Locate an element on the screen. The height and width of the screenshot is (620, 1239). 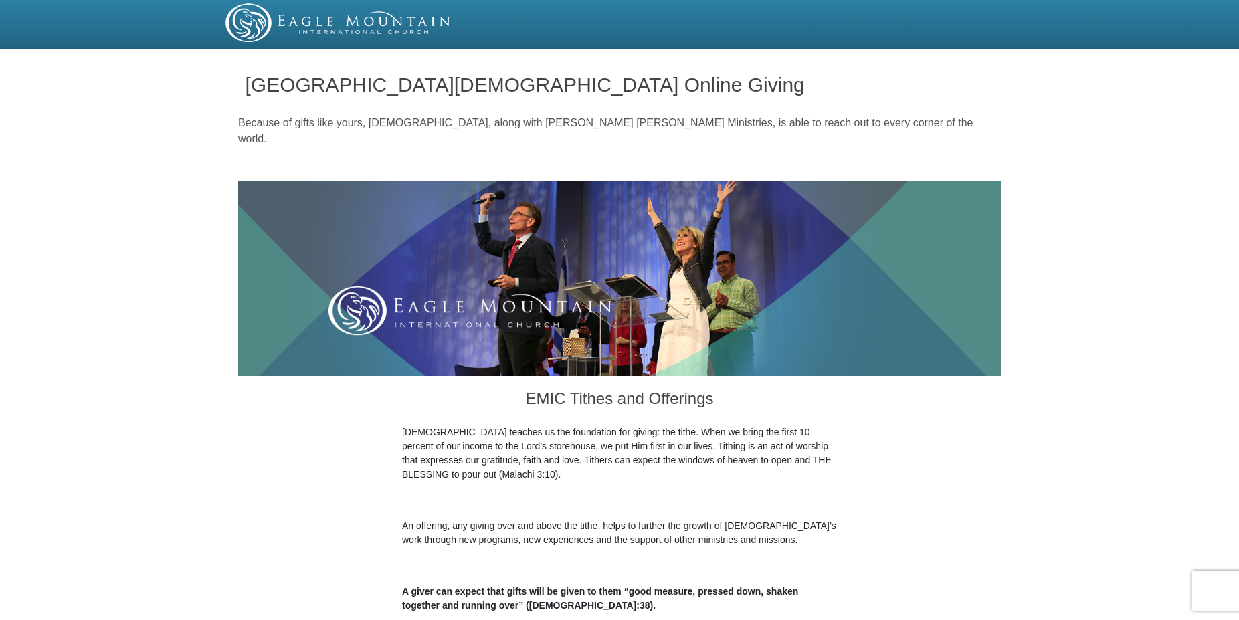
img: EMIC is located at coordinates (339, 23).